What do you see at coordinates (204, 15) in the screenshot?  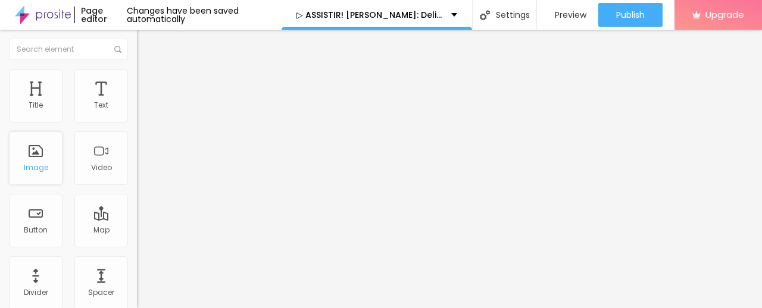 I see `div: Changes have been saved automatically` at bounding box center [204, 15].